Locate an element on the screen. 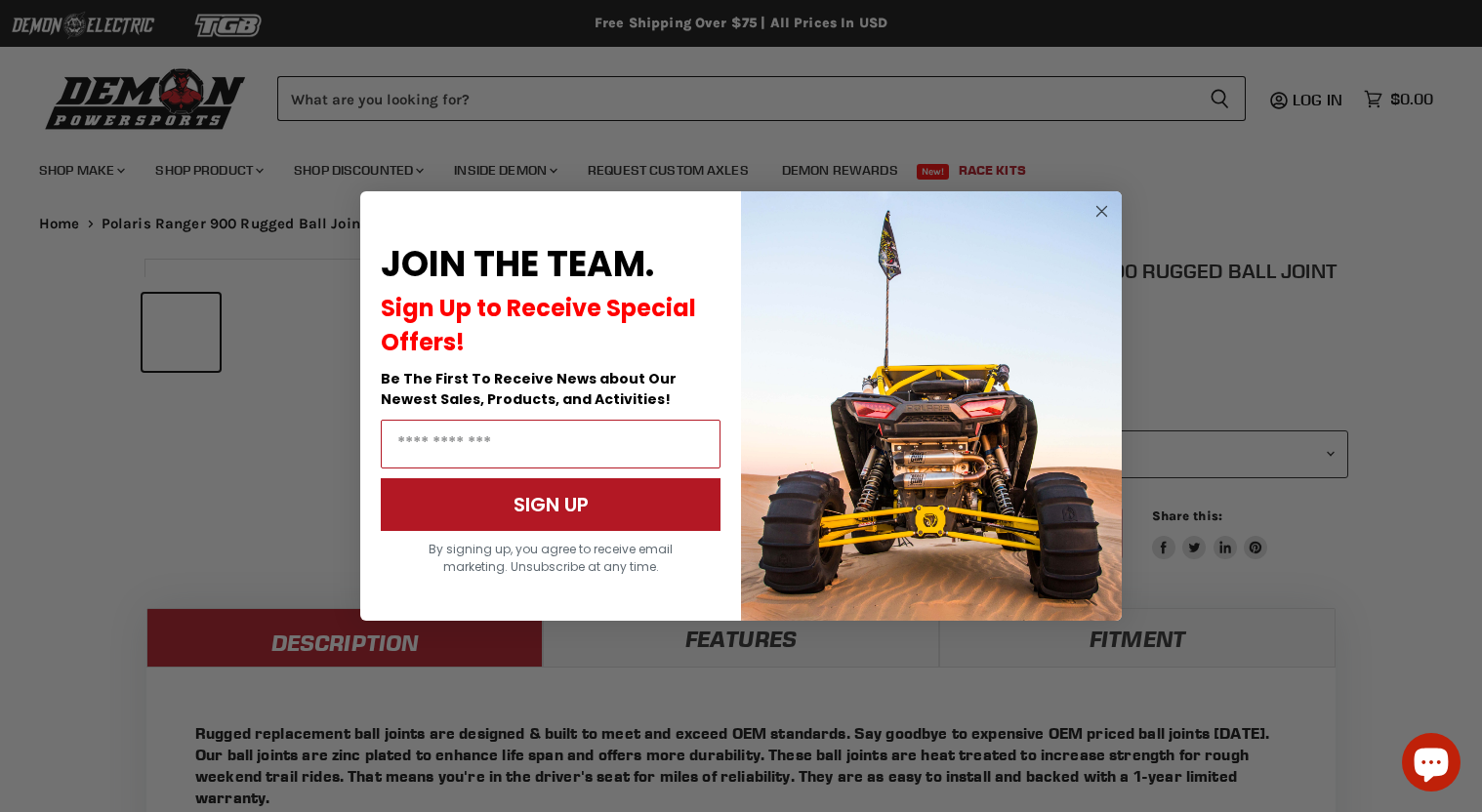 This screenshot has height=812, width=1482. input: Email Address is located at coordinates (551, 444).